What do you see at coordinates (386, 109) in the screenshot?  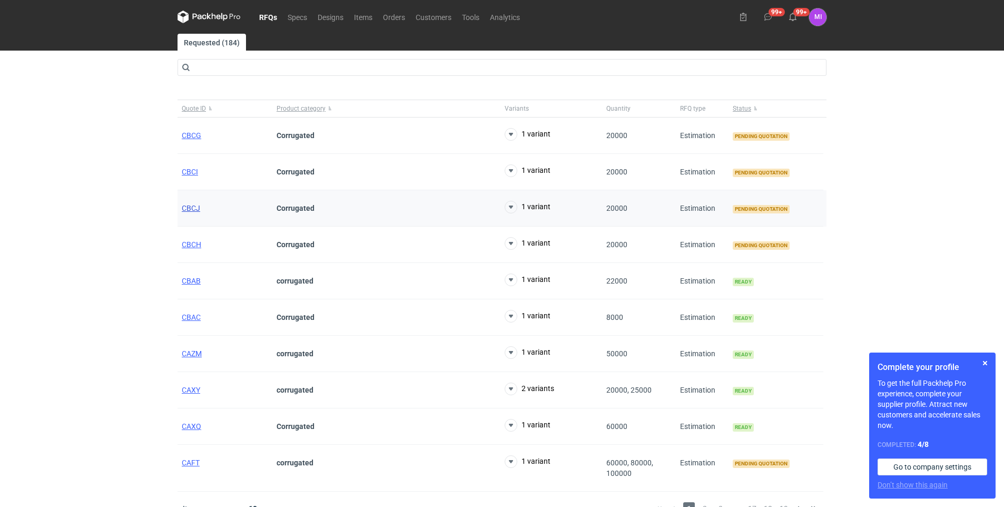 I see `button: Product category` at bounding box center [386, 109].